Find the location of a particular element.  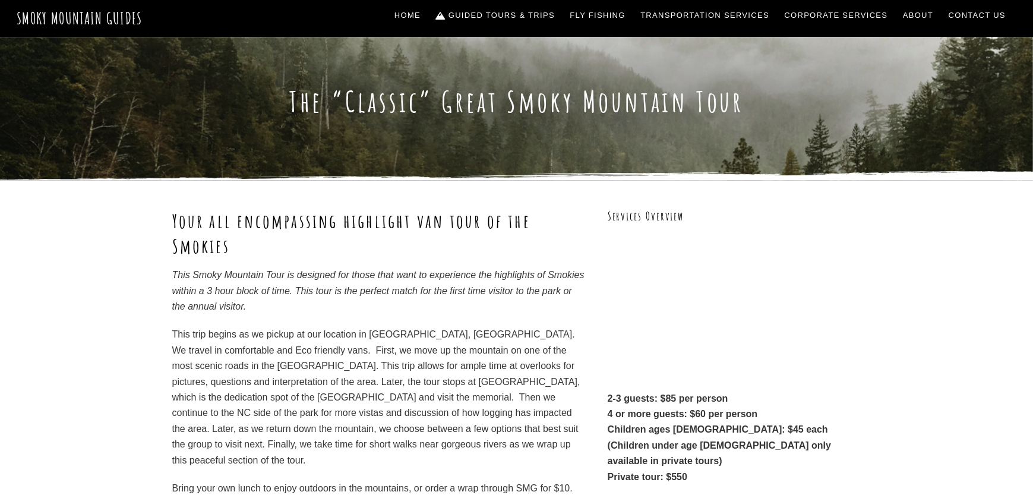

h3: Services Overview is located at coordinates (734, 216).